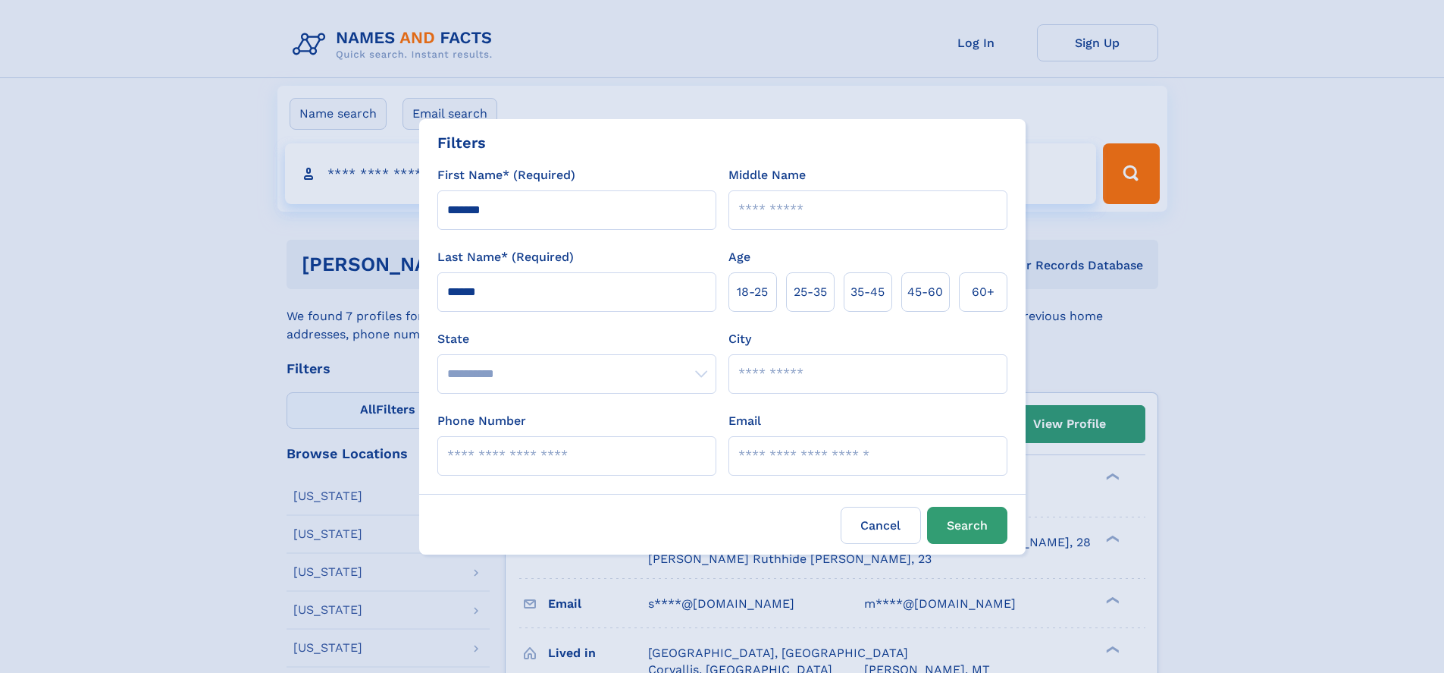 The width and height of the screenshot is (1444, 673). Describe the element at coordinates (867, 292) in the screenshot. I see `span: 35‑45` at that location.